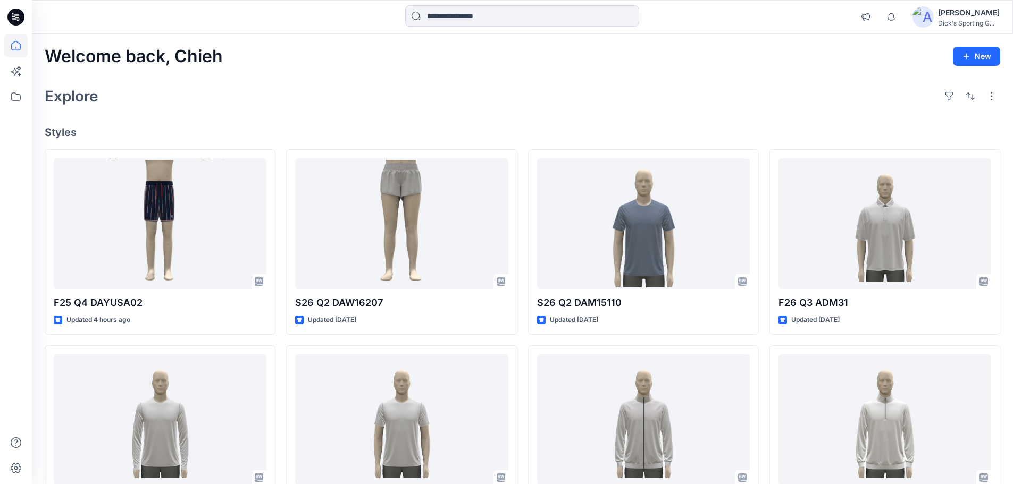 This screenshot has width=1013, height=484. I want to click on p: S26 Q2 DAM15110, so click(644, 303).